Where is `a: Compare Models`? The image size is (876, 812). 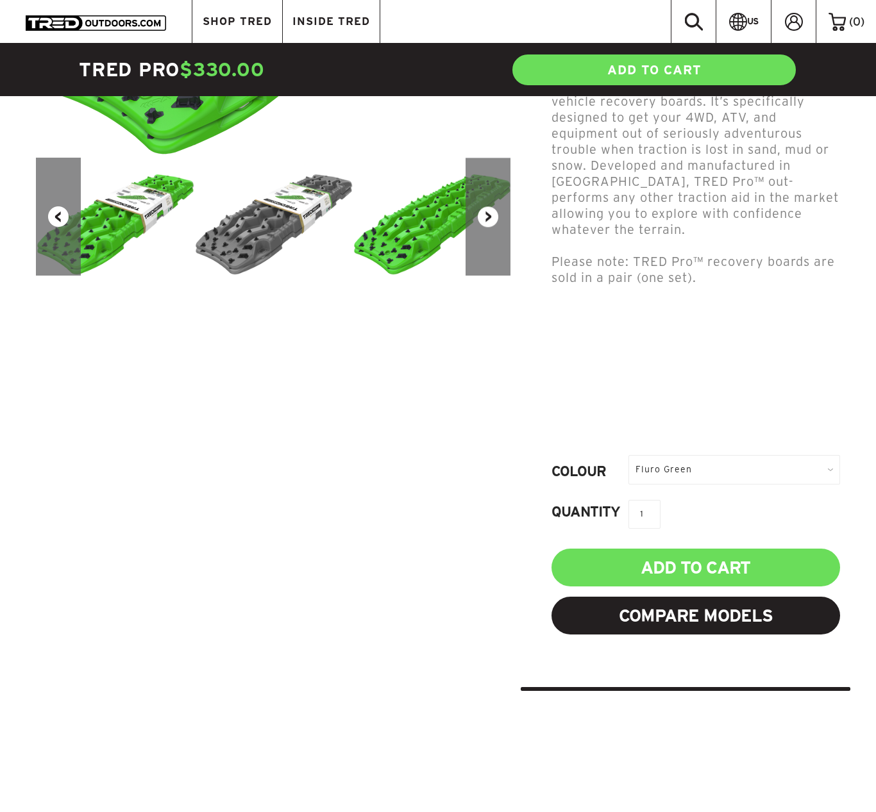
a: Compare Models is located at coordinates (696, 615).